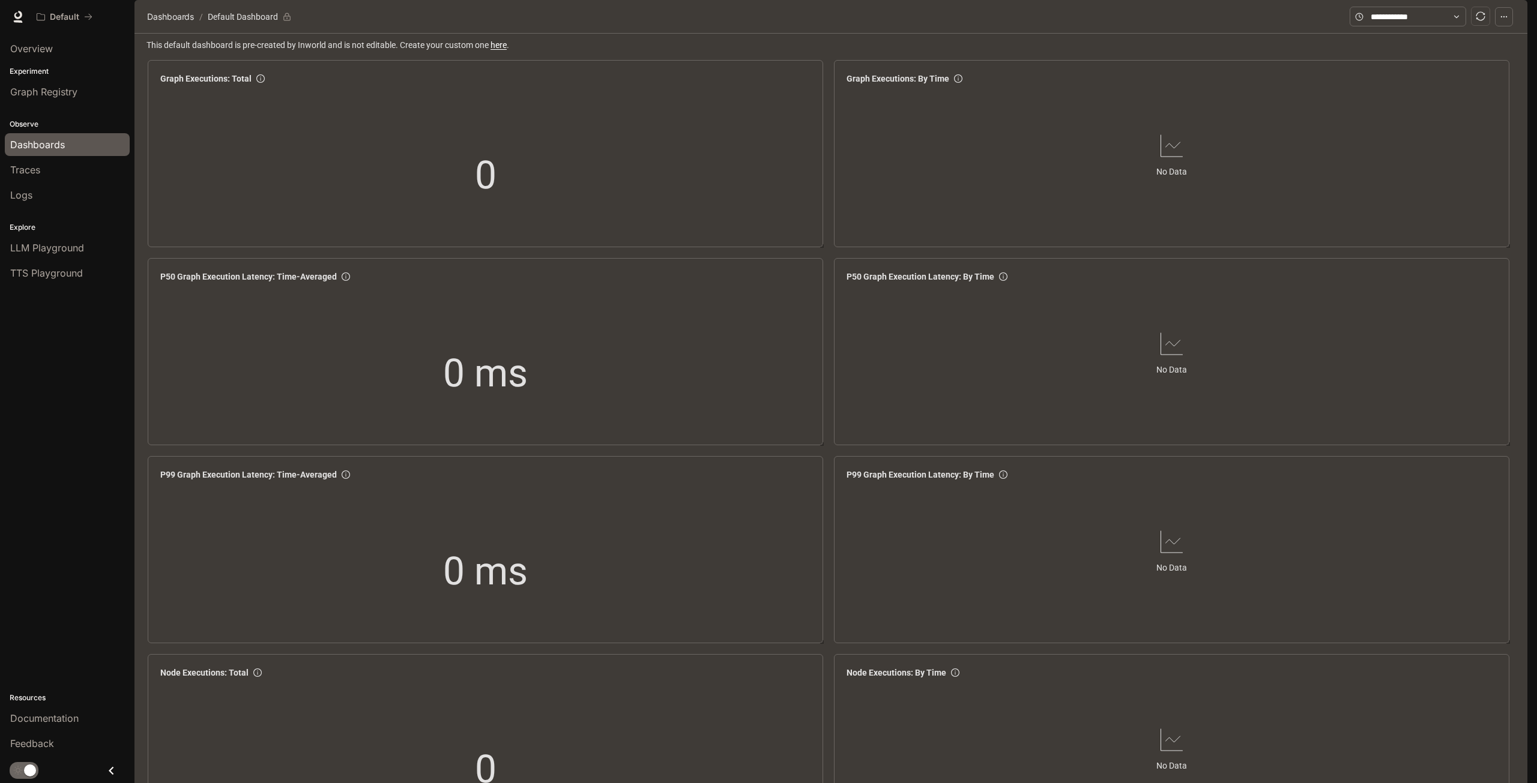 This screenshot has height=783, width=1537. Describe the element at coordinates (206, 79) in the screenshot. I see `span: Graph Executions: Total` at that location.